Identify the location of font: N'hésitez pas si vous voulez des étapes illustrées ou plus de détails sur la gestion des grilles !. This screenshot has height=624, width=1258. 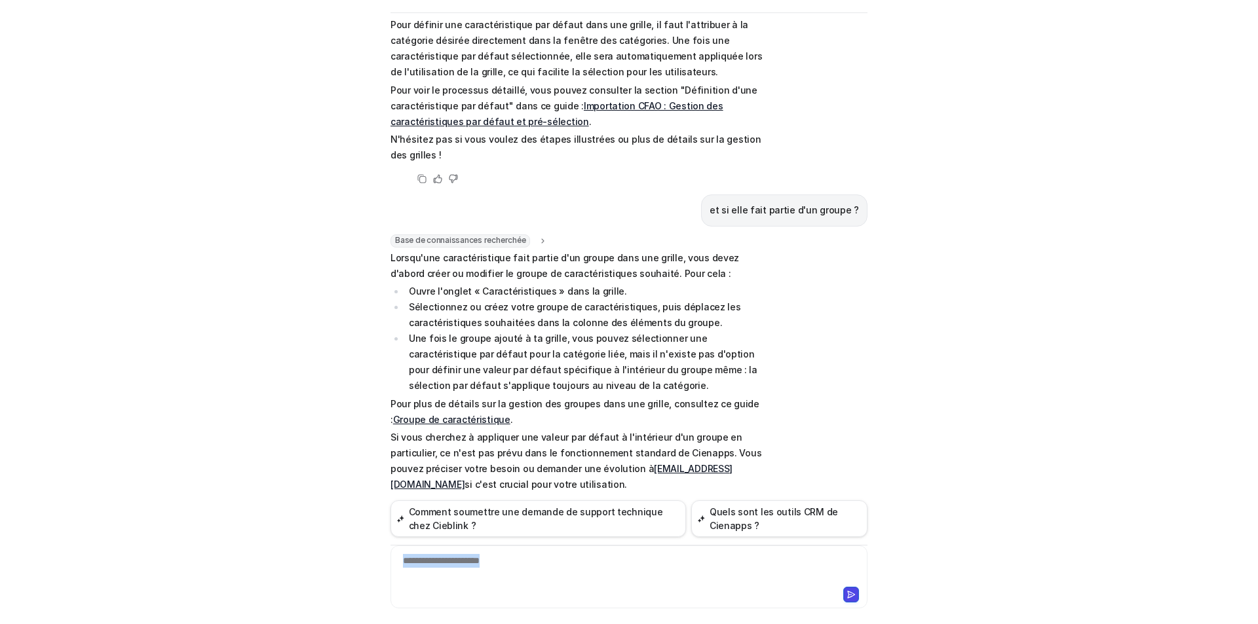
(575, 147).